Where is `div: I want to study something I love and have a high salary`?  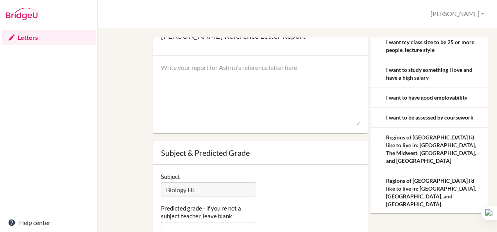
div: I want to study something I love and have a high salary is located at coordinates (435, 74).